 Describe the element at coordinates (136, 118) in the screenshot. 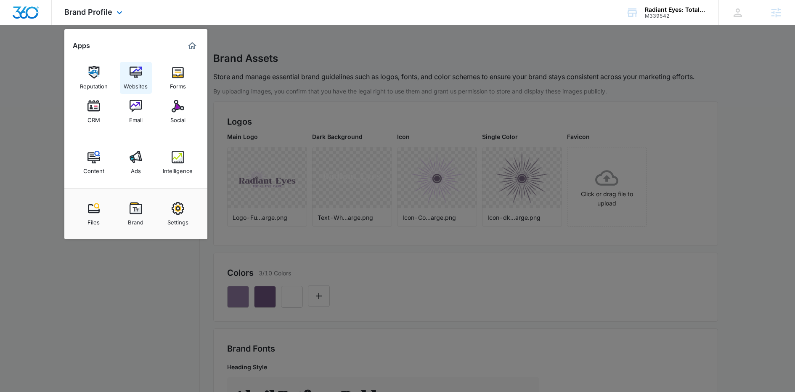

I see `div: Email` at that location.